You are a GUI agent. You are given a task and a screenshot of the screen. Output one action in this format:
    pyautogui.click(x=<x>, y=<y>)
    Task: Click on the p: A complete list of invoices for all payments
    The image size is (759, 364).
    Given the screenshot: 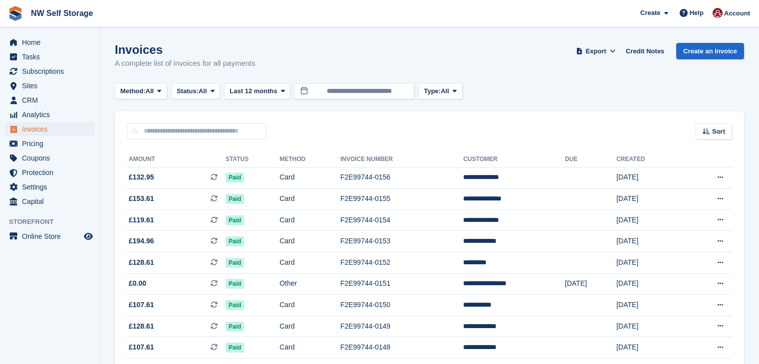 What is the action you would take?
    pyautogui.click(x=185, y=63)
    